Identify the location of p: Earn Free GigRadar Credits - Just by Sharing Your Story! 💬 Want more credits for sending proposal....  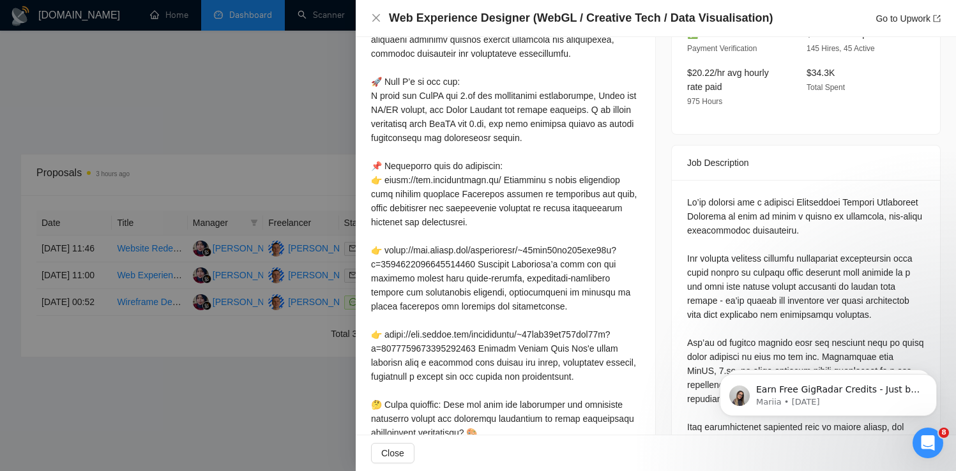
(138, 43).